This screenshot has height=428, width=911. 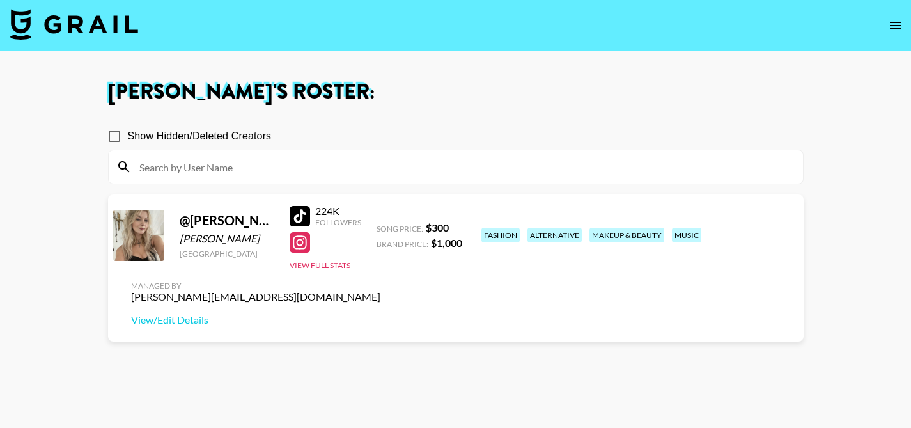 What do you see at coordinates (446, 242) in the screenshot?
I see `strong: $ 1,000` at bounding box center [446, 242].